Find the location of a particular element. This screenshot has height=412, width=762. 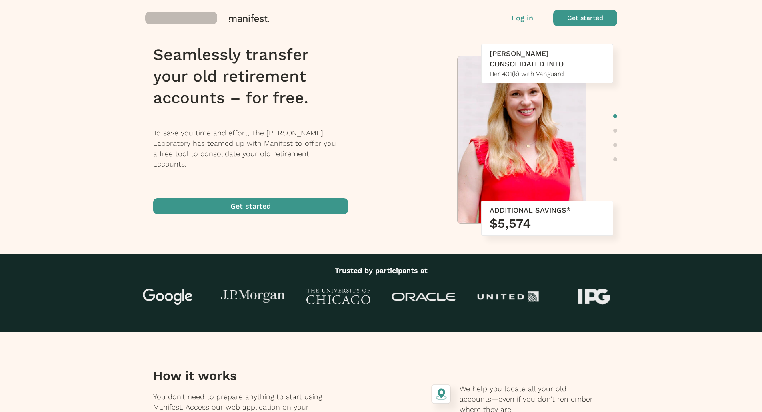

img: Meredith is located at coordinates (522, 142).